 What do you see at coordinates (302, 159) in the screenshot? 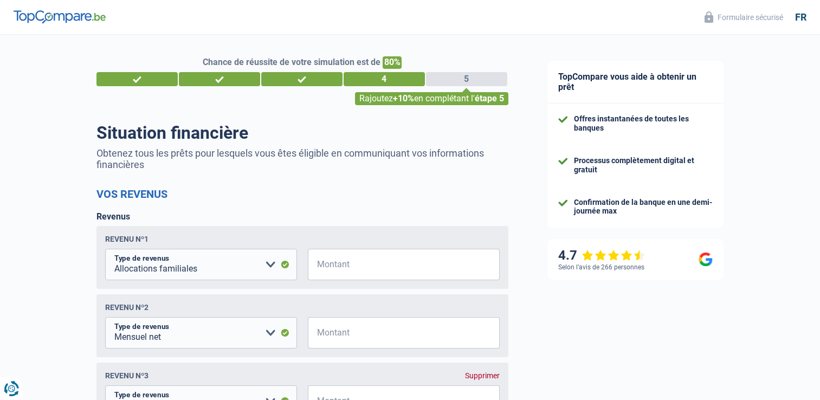
I see `p: Obtenez tous les prêts pour lesquels vous êtes éligible en communiquant vos informations financières` at bounding box center [302, 159].